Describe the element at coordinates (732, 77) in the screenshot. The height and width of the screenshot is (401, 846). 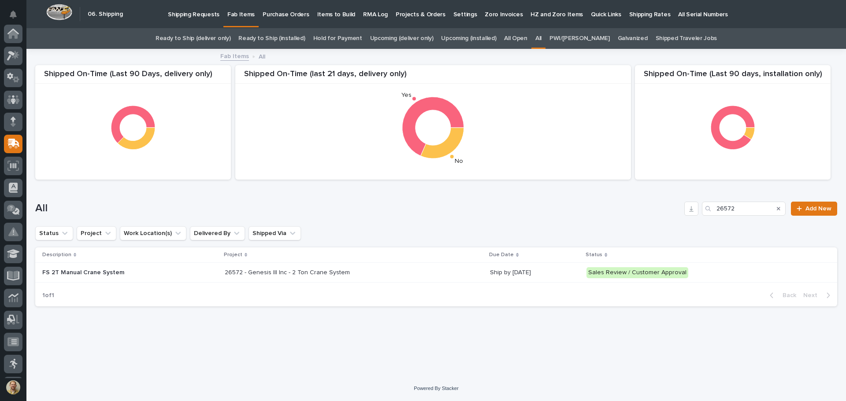
I see `div: Shipped On-Time (Last 90 days, installation only)` at that location.